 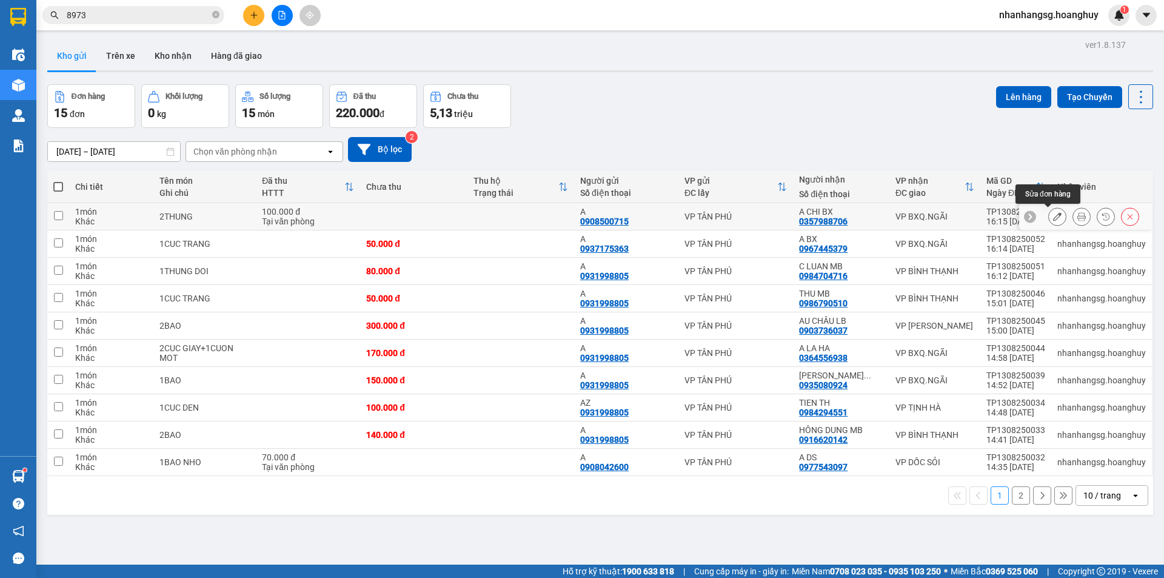 I want to click on span: Hỗ trợ kỹ thuật:, so click(x=618, y=571).